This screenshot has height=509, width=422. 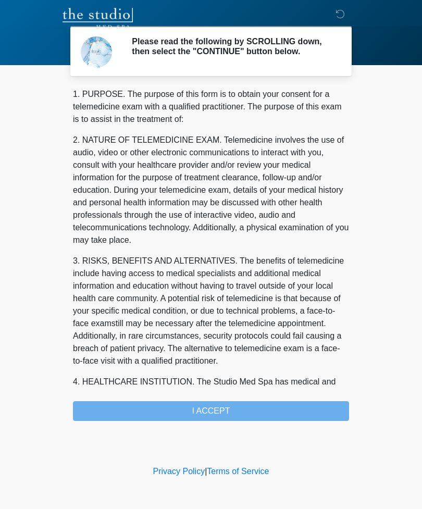 What do you see at coordinates (96, 52) in the screenshot?
I see `img: Agent Avatar` at bounding box center [96, 52].